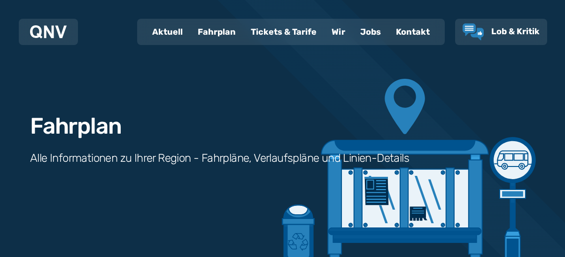 The height and width of the screenshot is (257, 565). What do you see at coordinates (216, 32) in the screenshot?
I see `a: Fahrplan` at bounding box center [216, 32].